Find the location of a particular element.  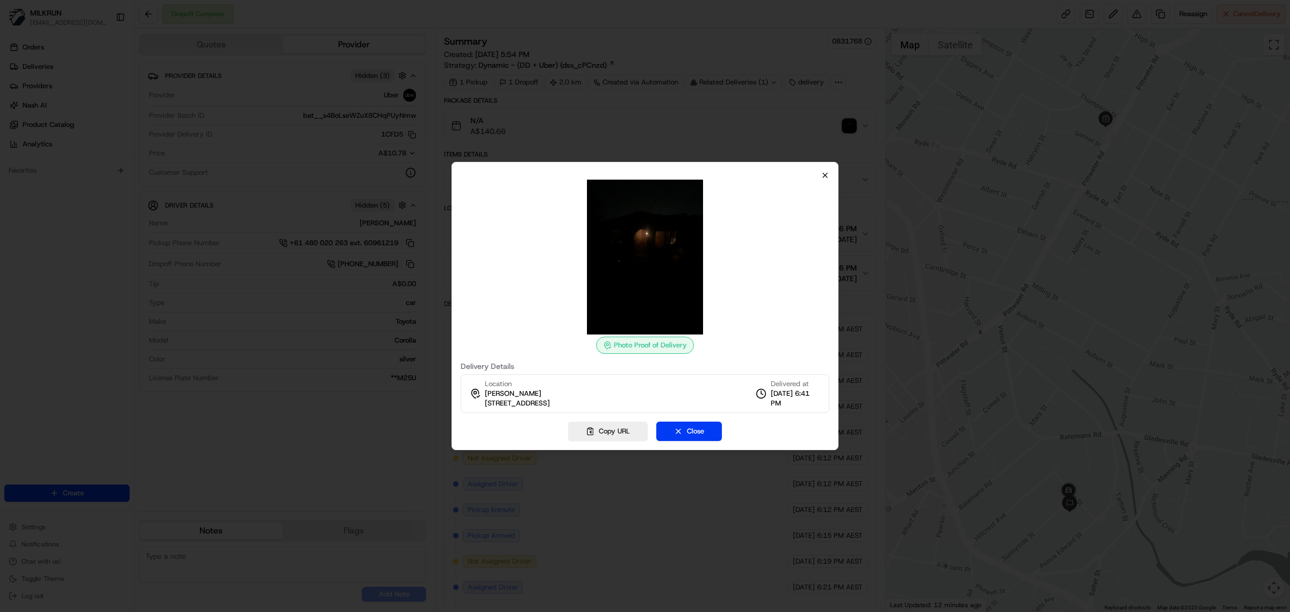

div: Photo Proof of Delivery is located at coordinates (645, 345).